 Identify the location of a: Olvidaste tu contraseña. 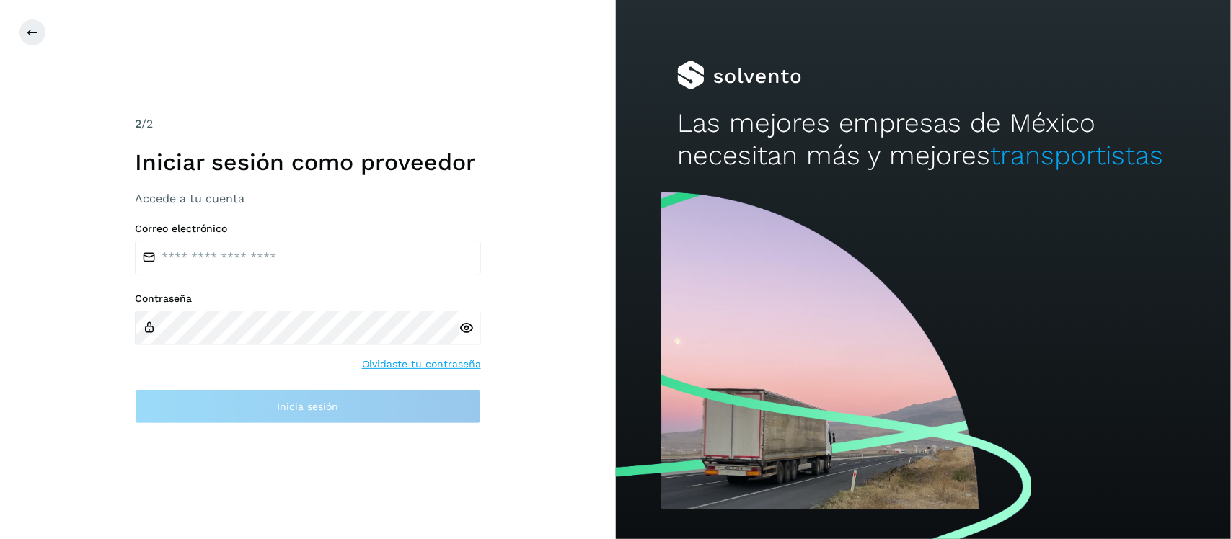
(421, 364).